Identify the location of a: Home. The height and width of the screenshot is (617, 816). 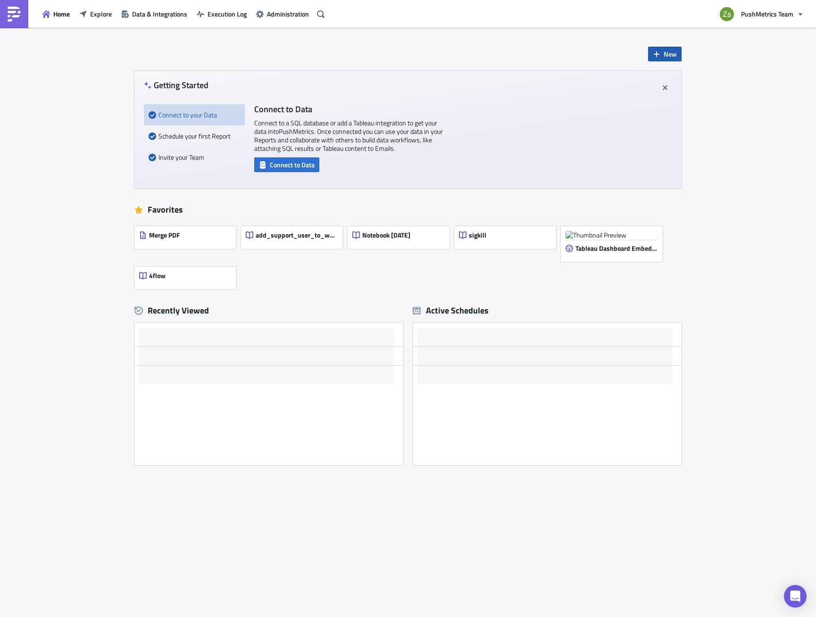
(56, 14).